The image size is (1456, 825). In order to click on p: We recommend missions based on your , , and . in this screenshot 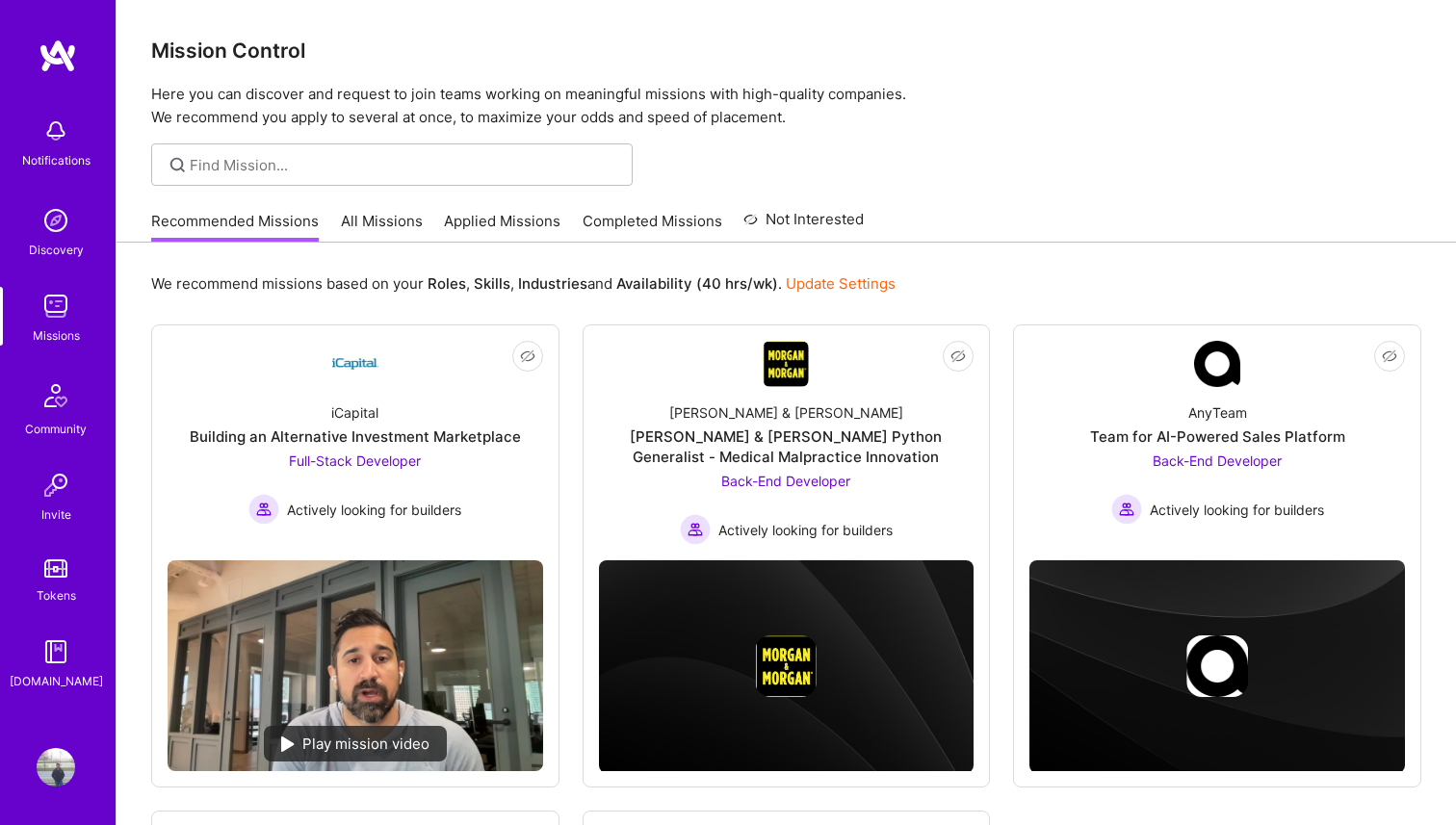, I will do `click(523, 283)`.